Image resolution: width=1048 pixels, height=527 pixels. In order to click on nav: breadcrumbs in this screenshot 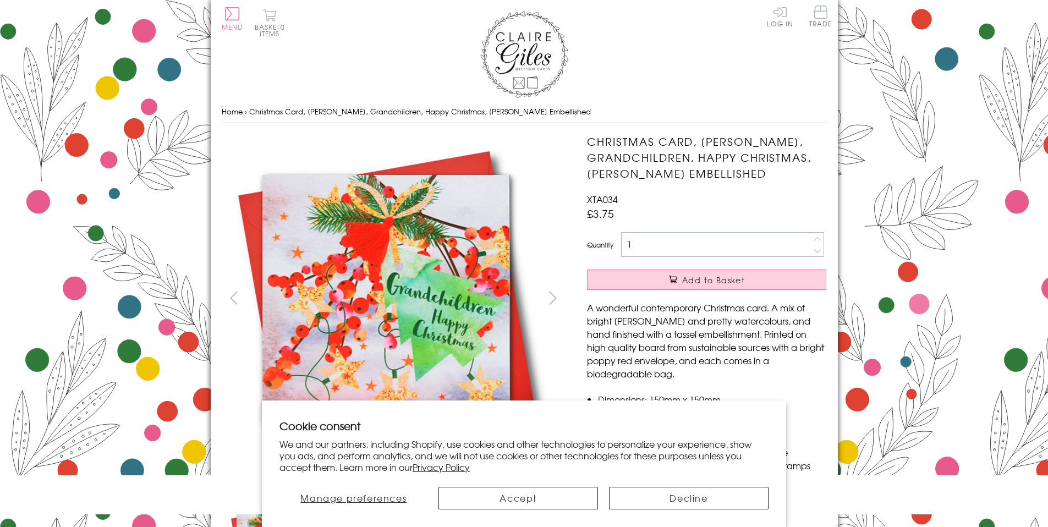, I will do `click(524, 112)`.